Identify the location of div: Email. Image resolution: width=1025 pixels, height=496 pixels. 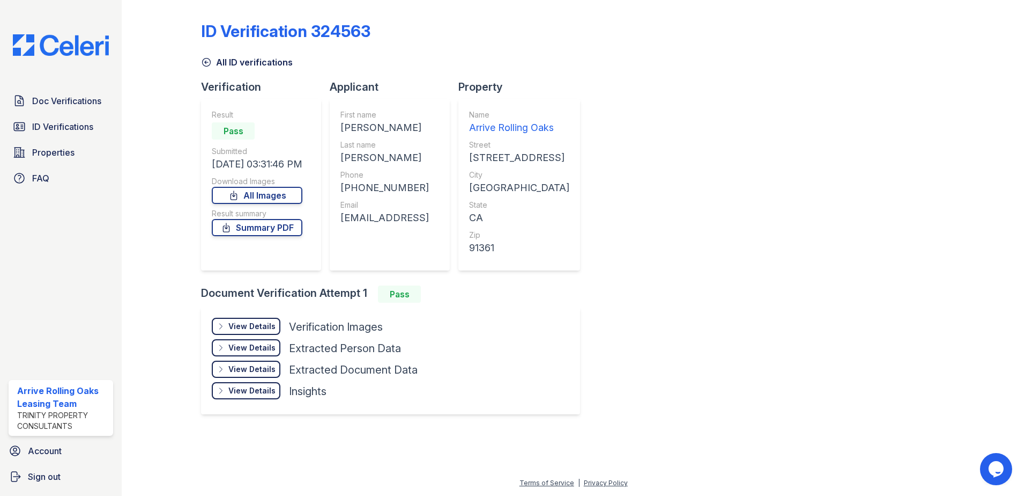
(385, 205).